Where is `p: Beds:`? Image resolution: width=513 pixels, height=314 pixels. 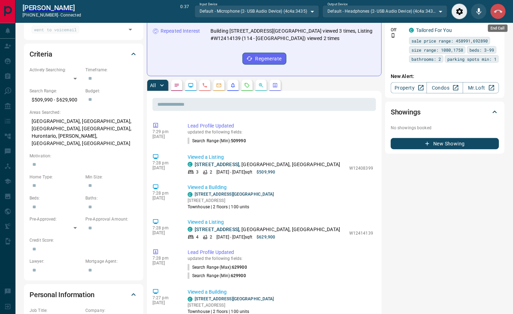 p: Beds: is located at coordinates (56, 198).